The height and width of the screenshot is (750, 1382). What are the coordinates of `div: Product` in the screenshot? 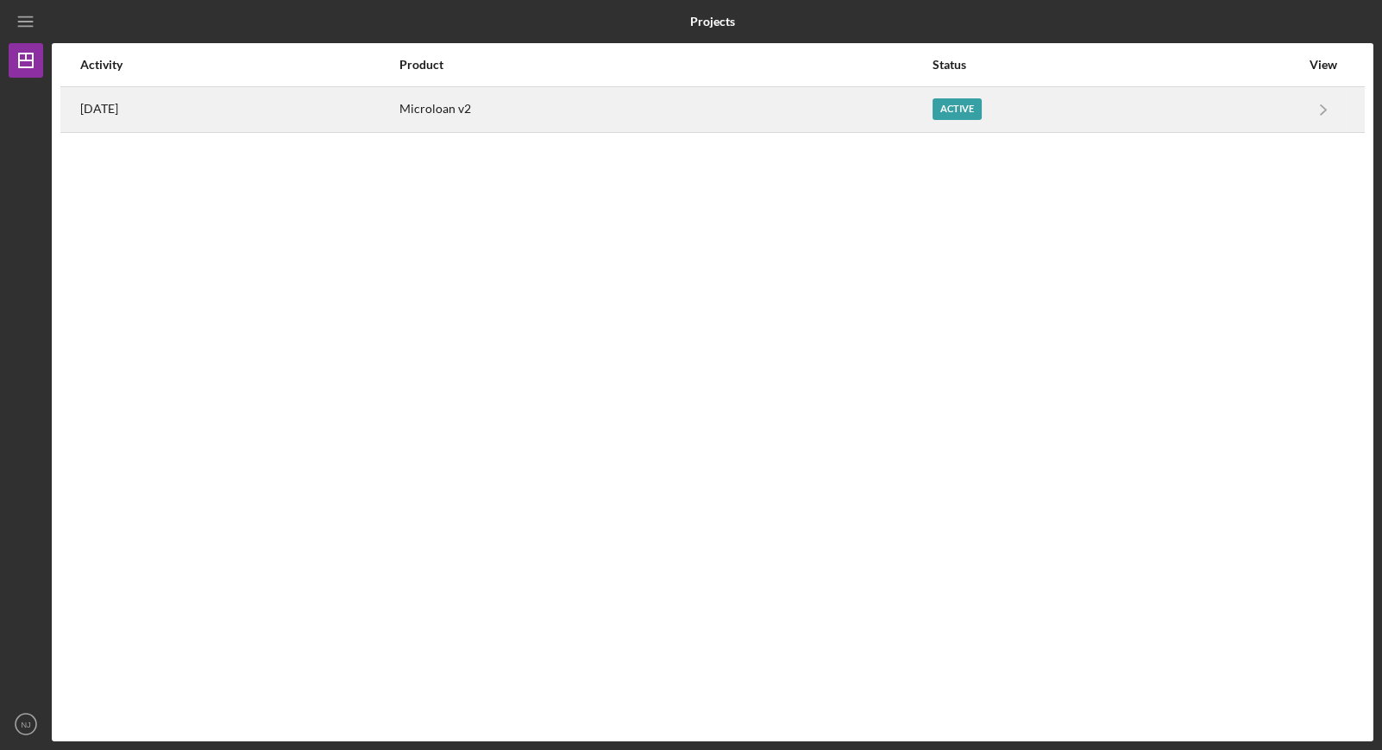 It's located at (664, 65).